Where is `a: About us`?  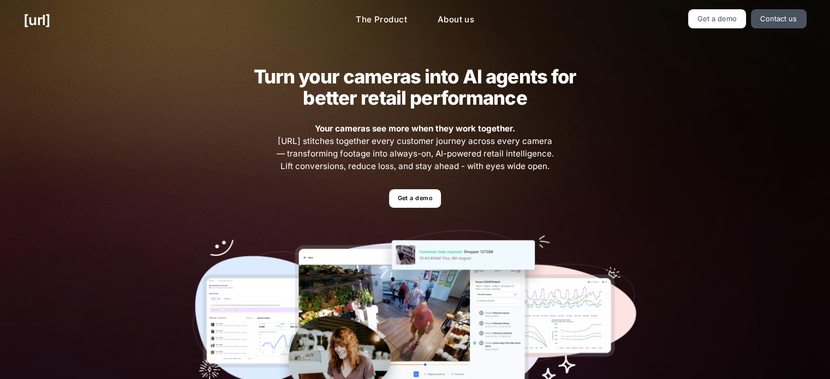
a: About us is located at coordinates (455, 20).